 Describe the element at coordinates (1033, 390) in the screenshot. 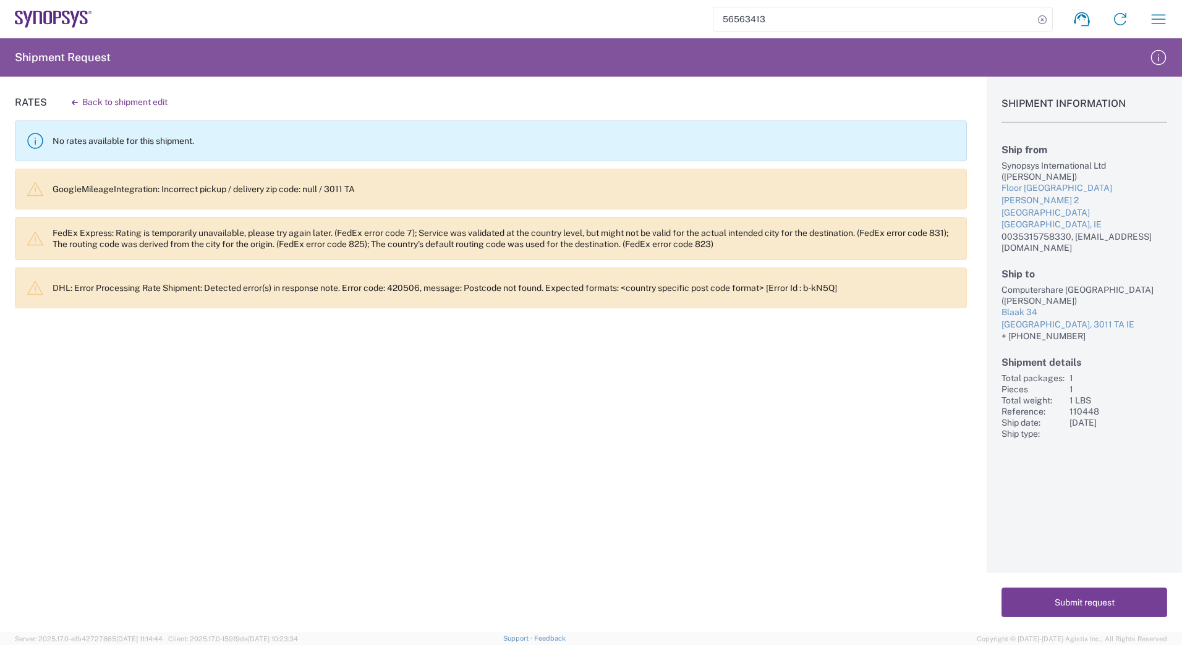

I see `div: Pieces` at that location.